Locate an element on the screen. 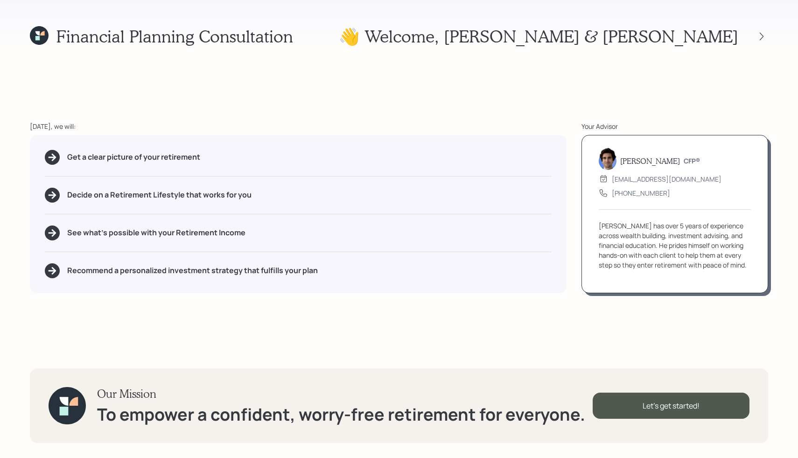  h5: Decide on a Retirement Lifestyle that works for you is located at coordinates (159, 195).